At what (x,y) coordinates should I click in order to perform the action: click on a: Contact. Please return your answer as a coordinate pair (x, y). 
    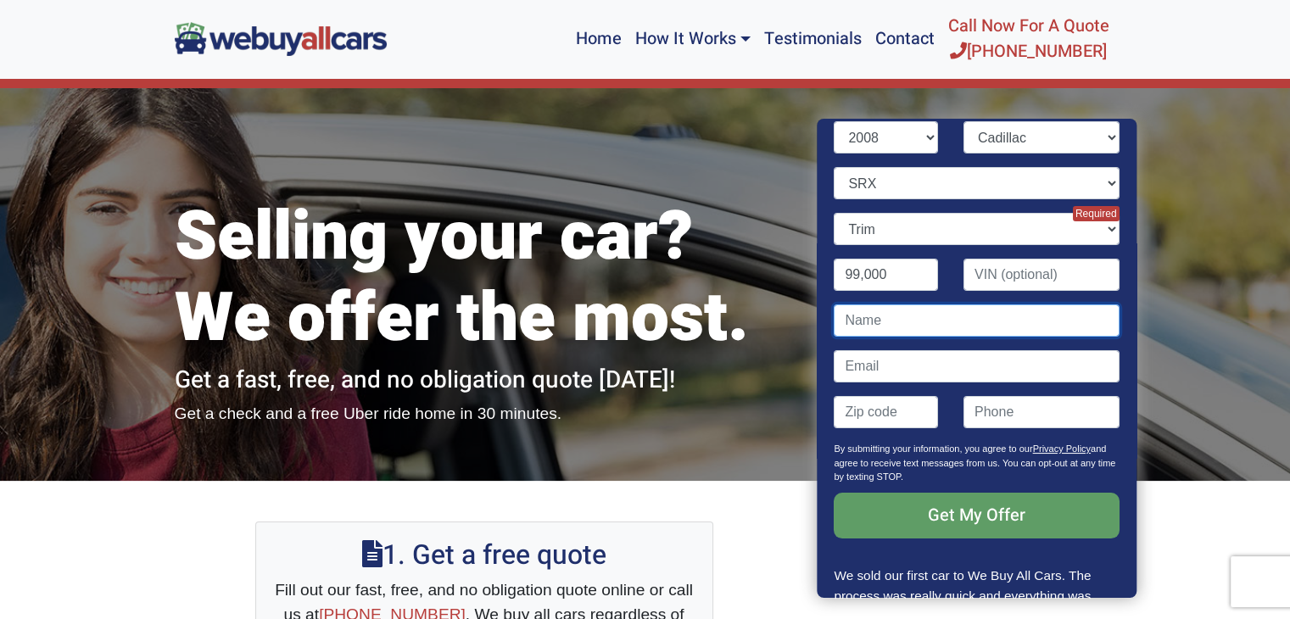
    Looking at the image, I should click on (905, 39).